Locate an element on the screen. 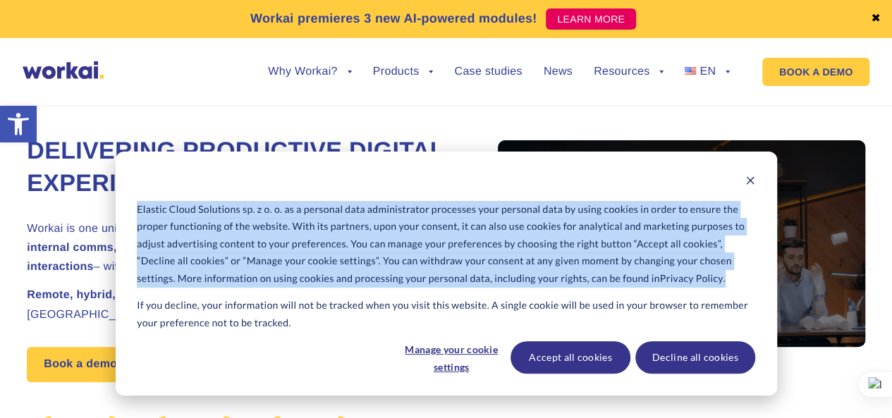  button: Accept all cookies is located at coordinates (570, 358).